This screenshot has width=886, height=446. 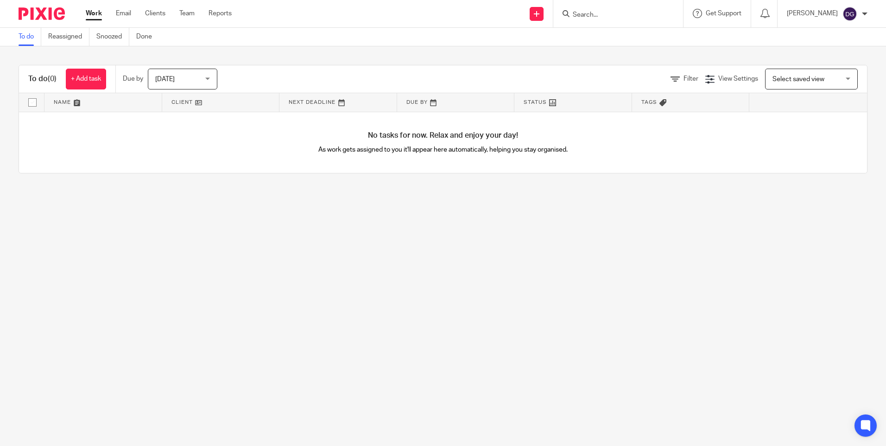 I want to click on span: Filter, so click(x=691, y=79).